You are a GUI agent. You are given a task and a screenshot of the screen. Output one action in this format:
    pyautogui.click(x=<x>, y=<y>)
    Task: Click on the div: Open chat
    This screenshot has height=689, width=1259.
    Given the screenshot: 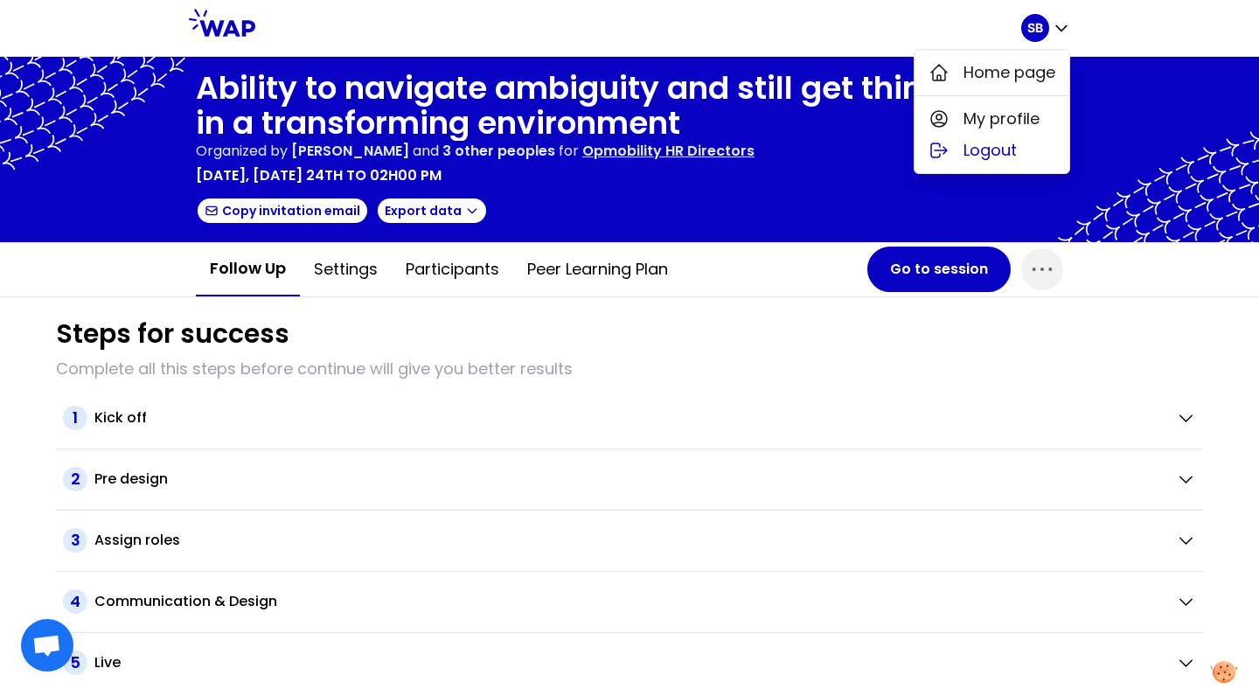 What is the action you would take?
    pyautogui.click(x=47, y=645)
    